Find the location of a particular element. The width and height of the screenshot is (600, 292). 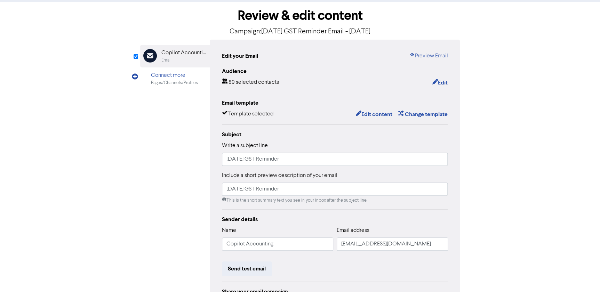

div: 89 selected contacts is located at coordinates (251, 83).